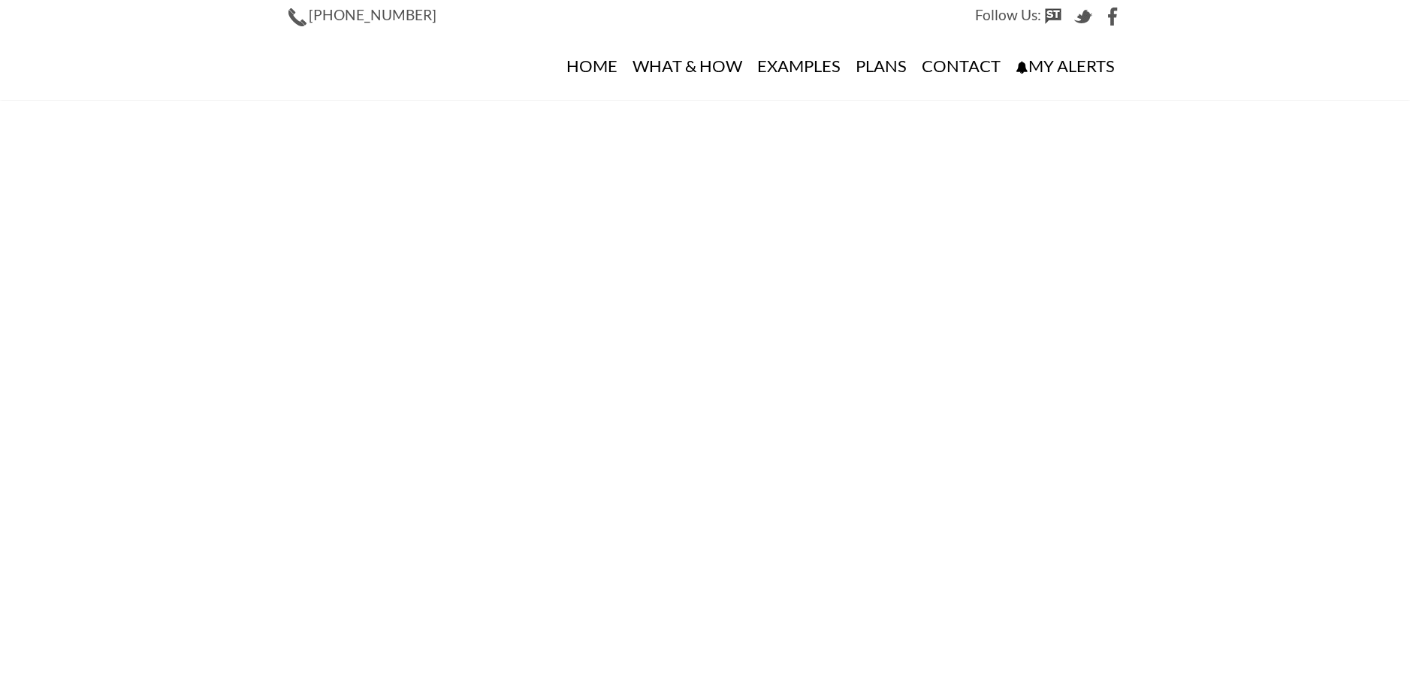  Describe the element at coordinates (961, 66) in the screenshot. I see `a: Contact` at that location.